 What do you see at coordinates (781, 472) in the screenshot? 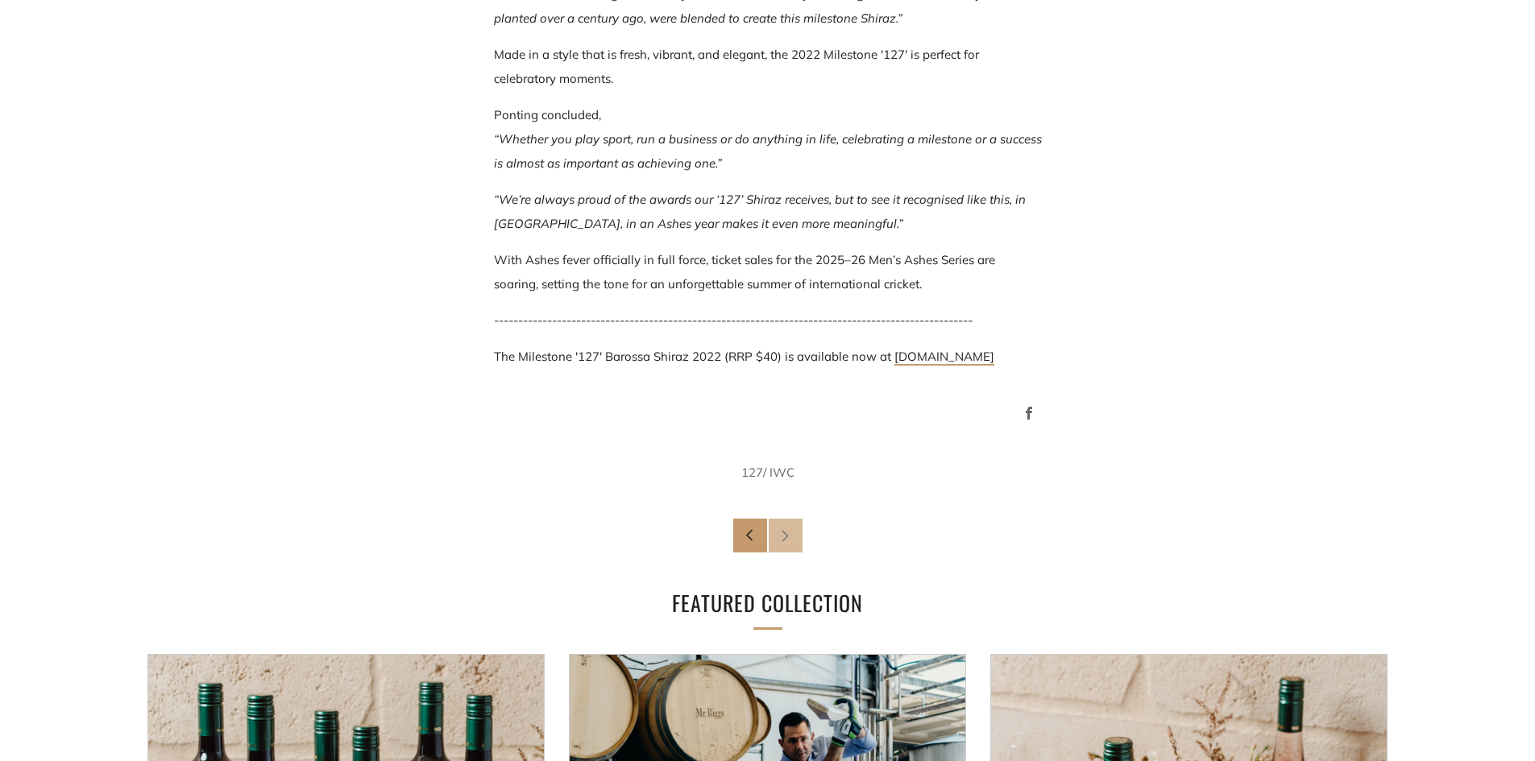
I see `a: IWC` at bounding box center [781, 472].